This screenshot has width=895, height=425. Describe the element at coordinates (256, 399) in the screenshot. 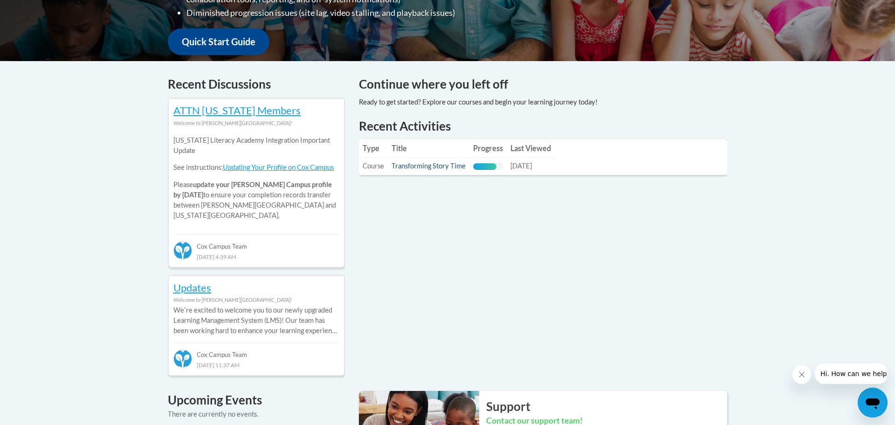

I see `h4: Upcoming Events` at that location.